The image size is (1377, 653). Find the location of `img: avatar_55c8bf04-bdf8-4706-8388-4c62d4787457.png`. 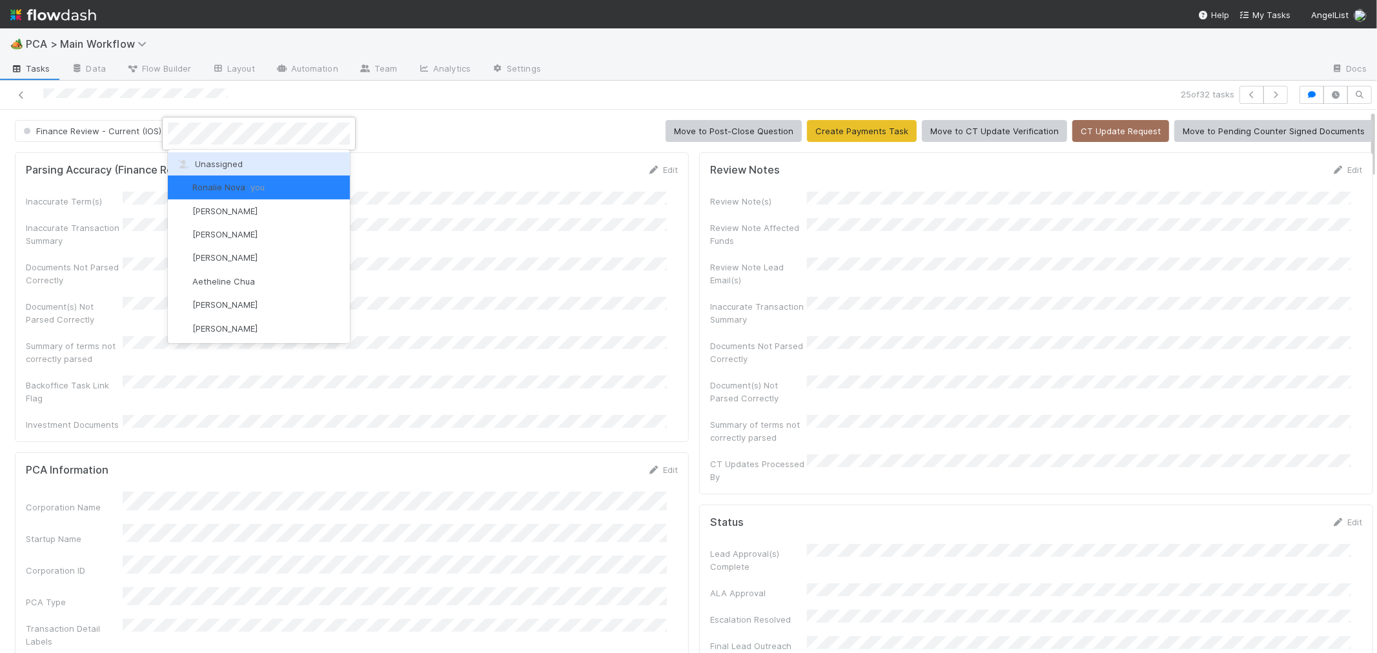

img: avatar_55c8bf04-bdf8-4706-8388-4c62d4787457.png is located at coordinates (182, 258).